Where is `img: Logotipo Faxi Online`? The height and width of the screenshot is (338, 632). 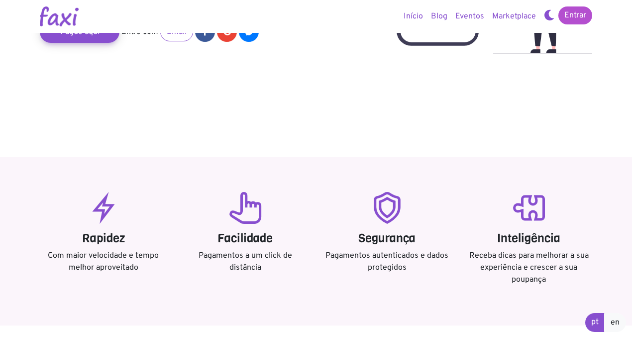
img: Logotipo Faxi Online is located at coordinates (59, 16).